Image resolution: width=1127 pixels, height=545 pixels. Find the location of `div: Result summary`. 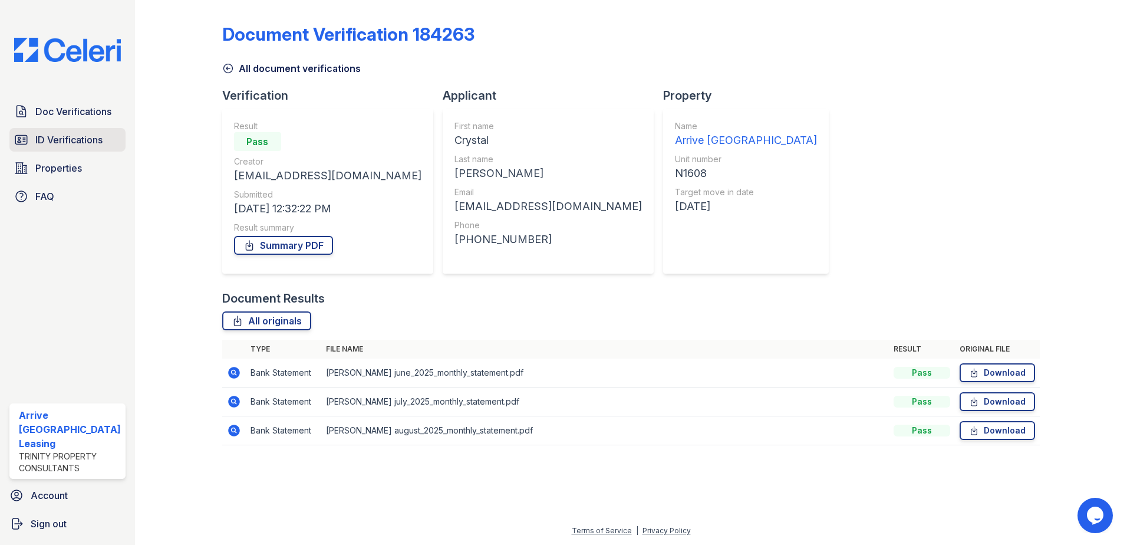

div: Result summary is located at coordinates (328, 227).